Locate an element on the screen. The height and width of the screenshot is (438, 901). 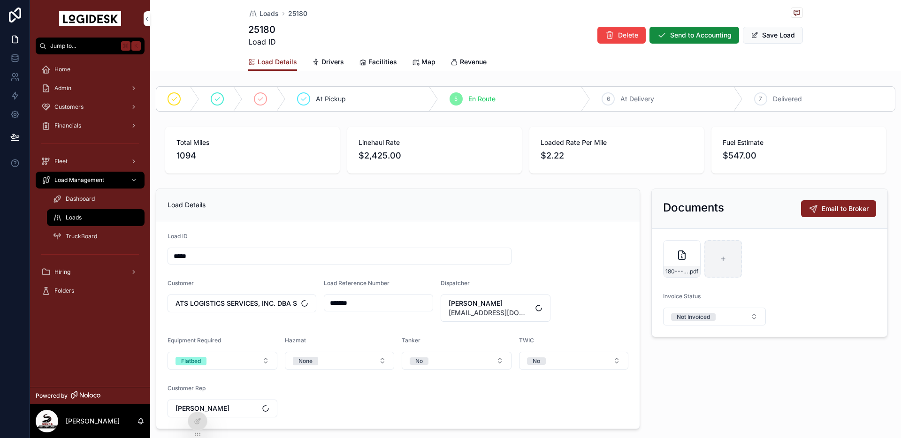
span: Email to Broker is located at coordinates (845, 209).